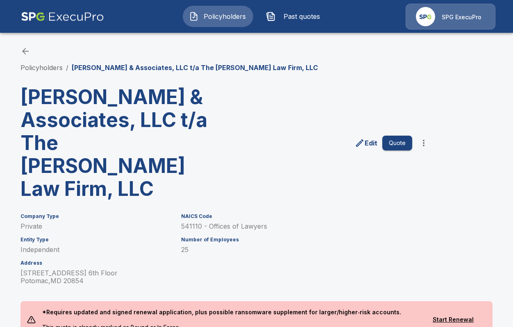 This screenshot has width=513, height=327. I want to click on h6: Entity Type, so click(96, 240).